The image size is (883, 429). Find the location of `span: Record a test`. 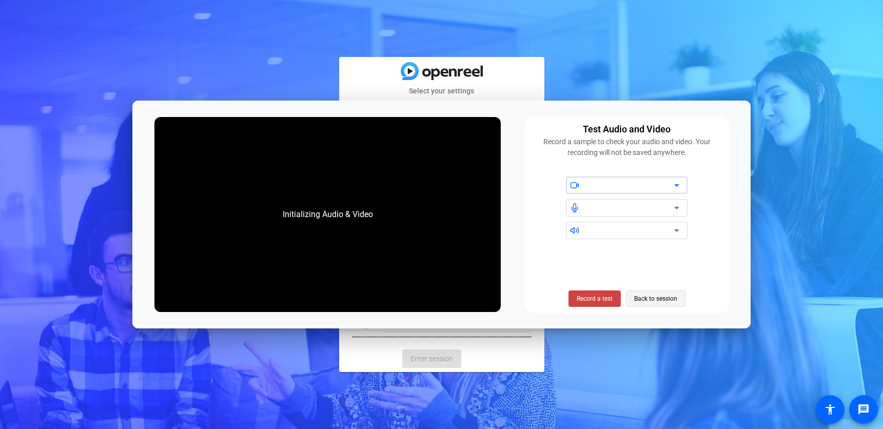

span: Record a test is located at coordinates (595, 299).